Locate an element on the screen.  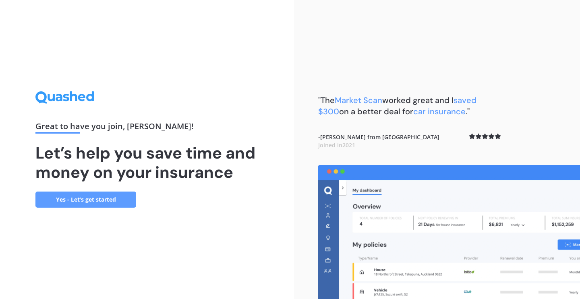
span: Market Scan is located at coordinates (359, 100).